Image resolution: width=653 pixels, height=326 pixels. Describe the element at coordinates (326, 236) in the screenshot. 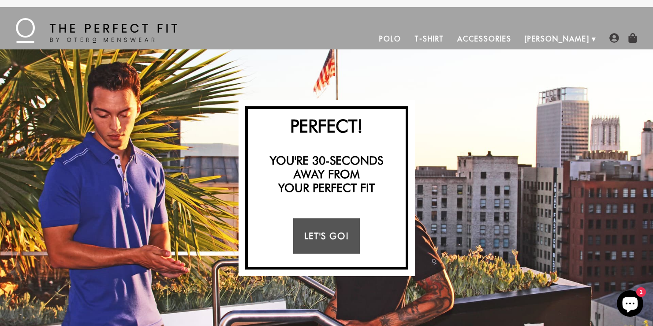

I see `a: Let's Go!` at that location.